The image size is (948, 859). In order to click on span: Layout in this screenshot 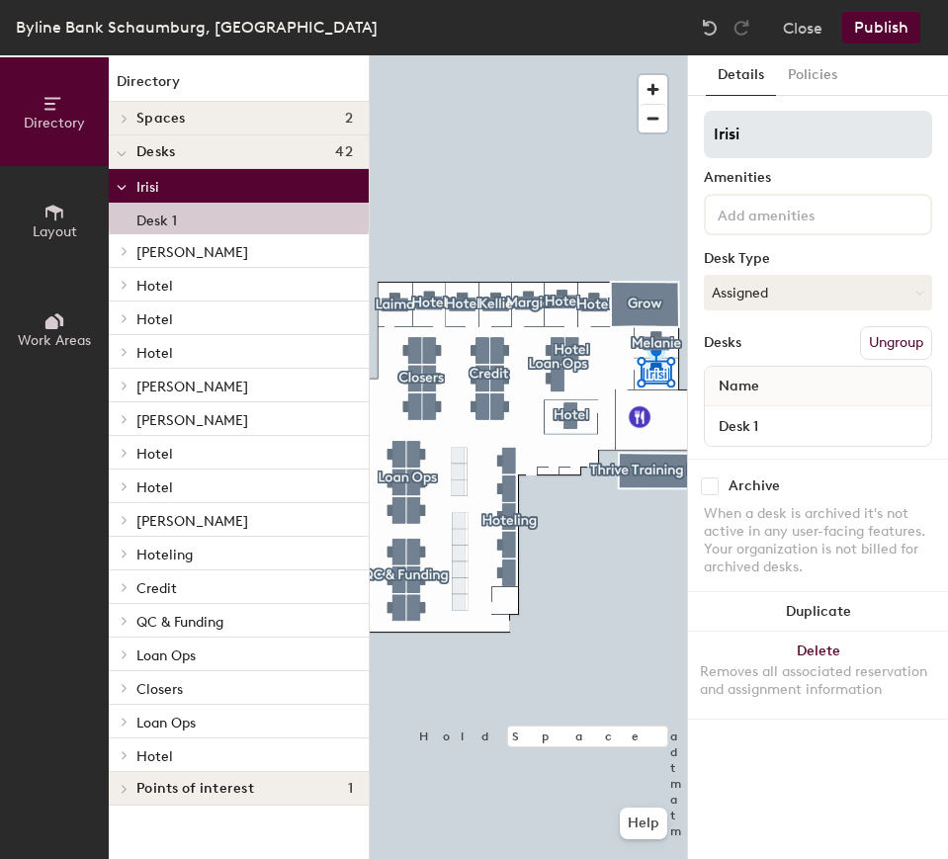, I will do `click(54, 231)`.